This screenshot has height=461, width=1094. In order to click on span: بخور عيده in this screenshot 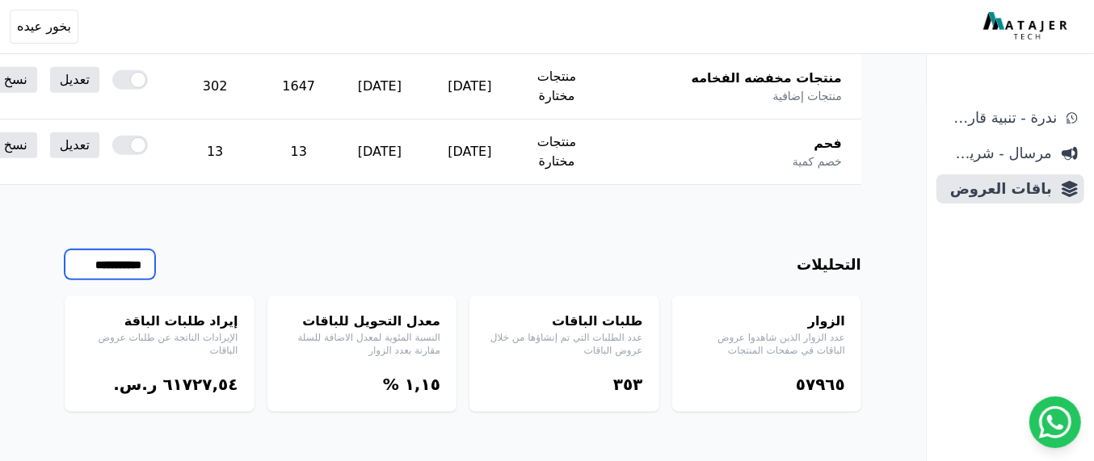, I will do `click(44, 27)`.